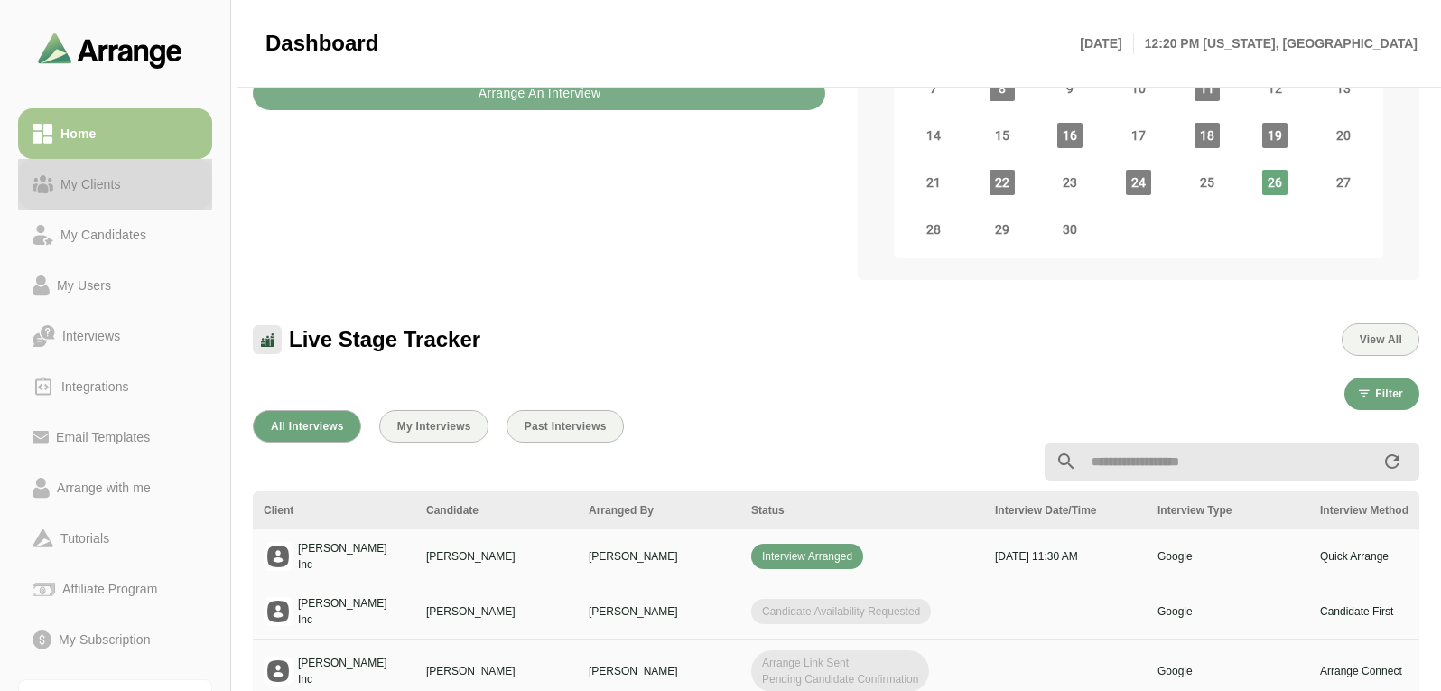 This screenshot has width=1441, height=691. What do you see at coordinates (115, 488) in the screenshot?
I see `a: Arrange with me` at bounding box center [115, 488].